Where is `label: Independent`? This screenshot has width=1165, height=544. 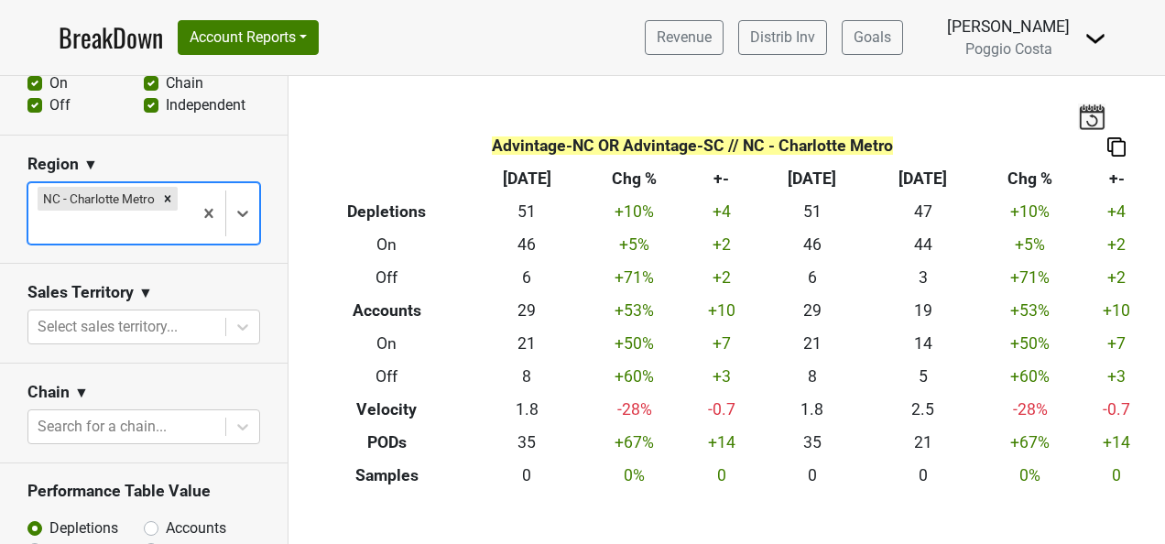 label: Independent is located at coordinates (205, 105).